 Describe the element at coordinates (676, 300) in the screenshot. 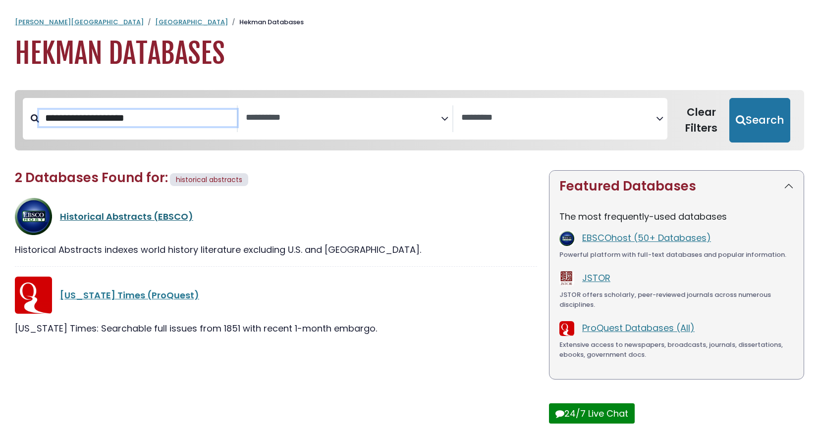

I see `div: JSTOR offers scholarly, peer-reviewed journals across numerous disciplines.` at that location.